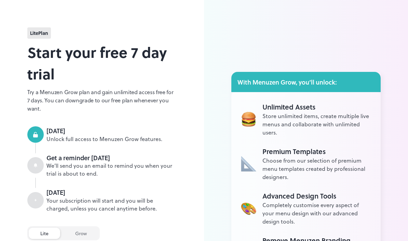 The height and width of the screenshot is (241, 408). I want to click on div: We’ll send you an email to remind you when your trial is about to end., so click(112, 170).